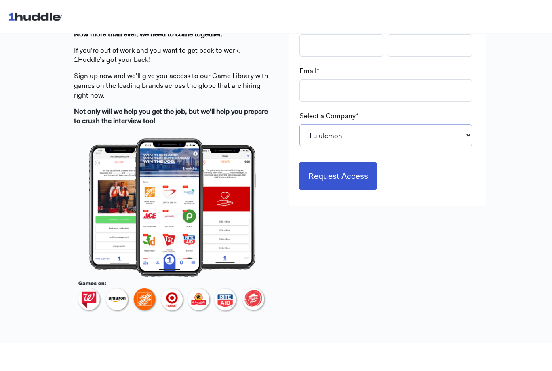  I want to click on img: 1huddle, so click(37, 17).